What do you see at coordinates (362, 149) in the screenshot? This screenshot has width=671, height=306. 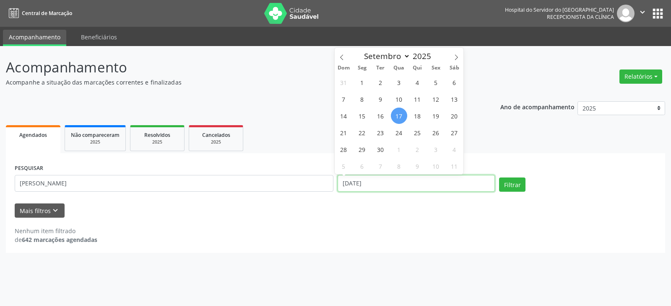 I see `span: Setembro 29, 2025` at bounding box center [362, 149].